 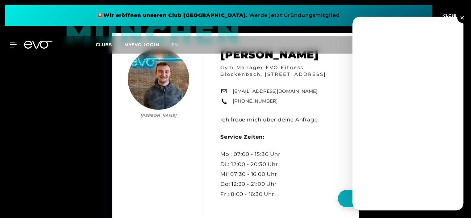 I want to click on img: close.svg, so click(x=462, y=18).